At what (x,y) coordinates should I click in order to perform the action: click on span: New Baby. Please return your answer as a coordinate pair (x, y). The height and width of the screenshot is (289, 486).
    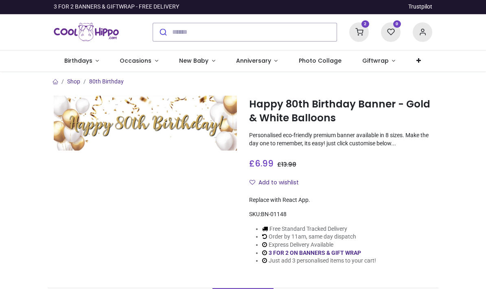
    Looking at the image, I should click on (194, 61).